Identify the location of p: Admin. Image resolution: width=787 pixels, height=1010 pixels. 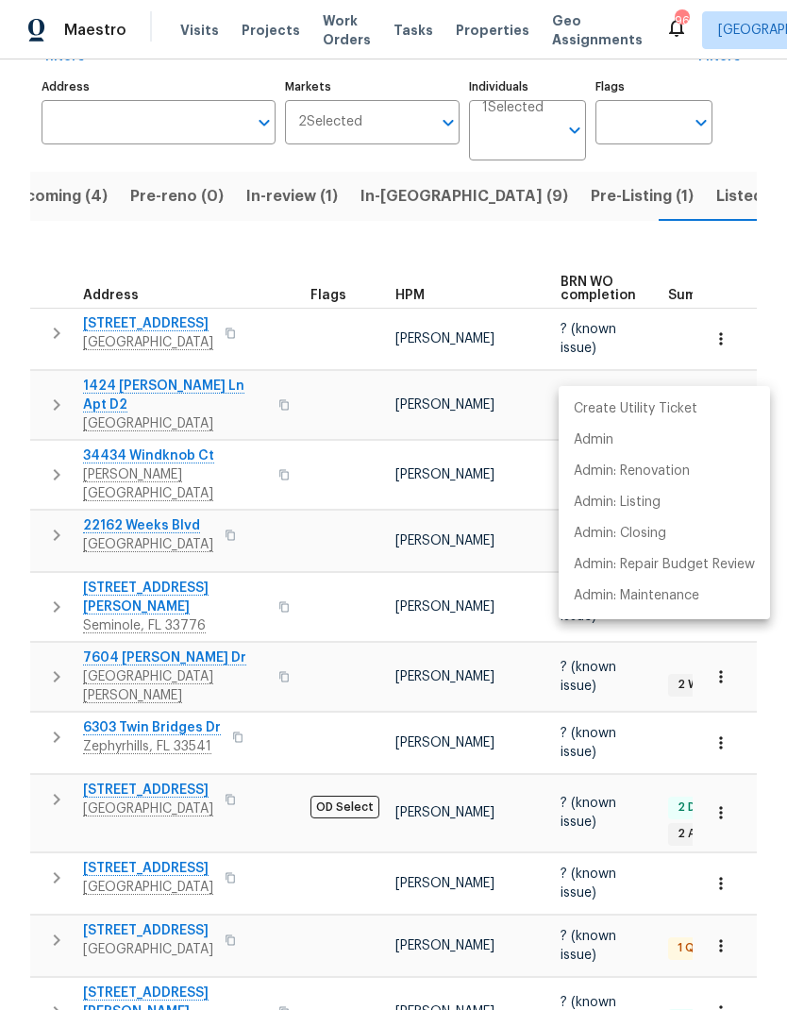
(594, 440).